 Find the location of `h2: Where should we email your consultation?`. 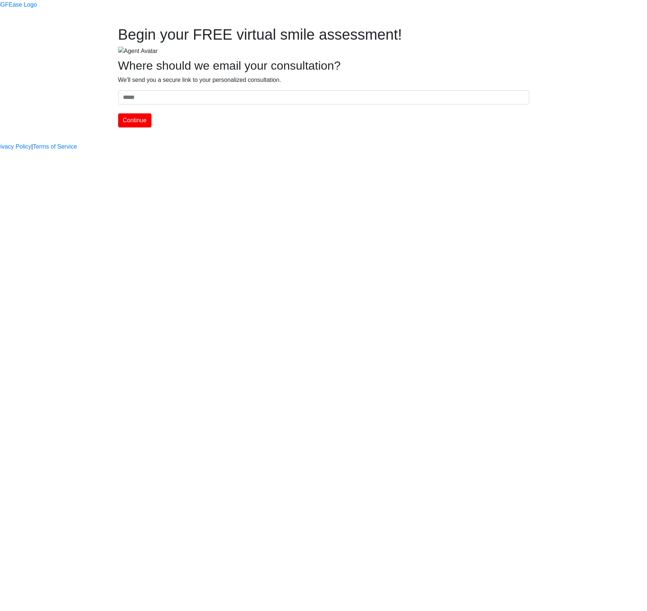

h2: Where should we email your consultation? is located at coordinates (324, 66).